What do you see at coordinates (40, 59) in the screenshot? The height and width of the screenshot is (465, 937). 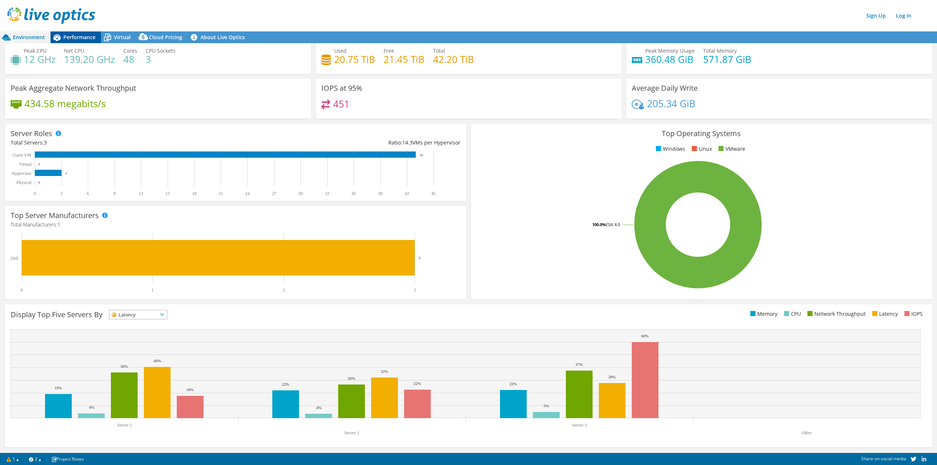 I see `h4: 12 GHz` at bounding box center [40, 59].